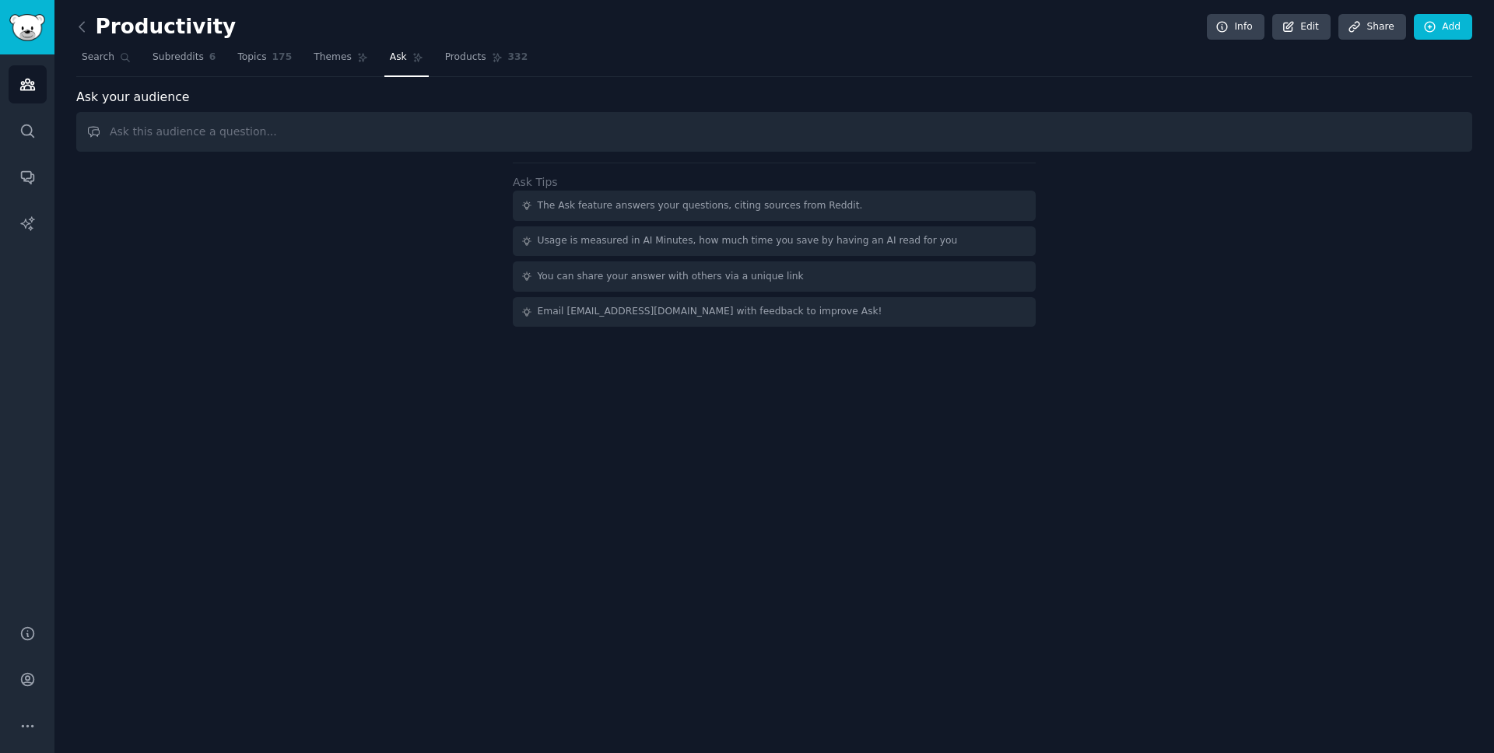  Describe the element at coordinates (1442, 27) in the screenshot. I see `a: Add` at that location.